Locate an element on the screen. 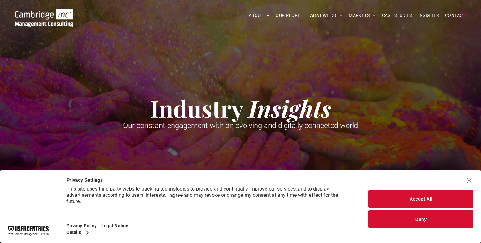 The height and width of the screenshot is (243, 481). a: Your Business Transformed | Cambridge Management Consulting is located at coordinates (44, 13).